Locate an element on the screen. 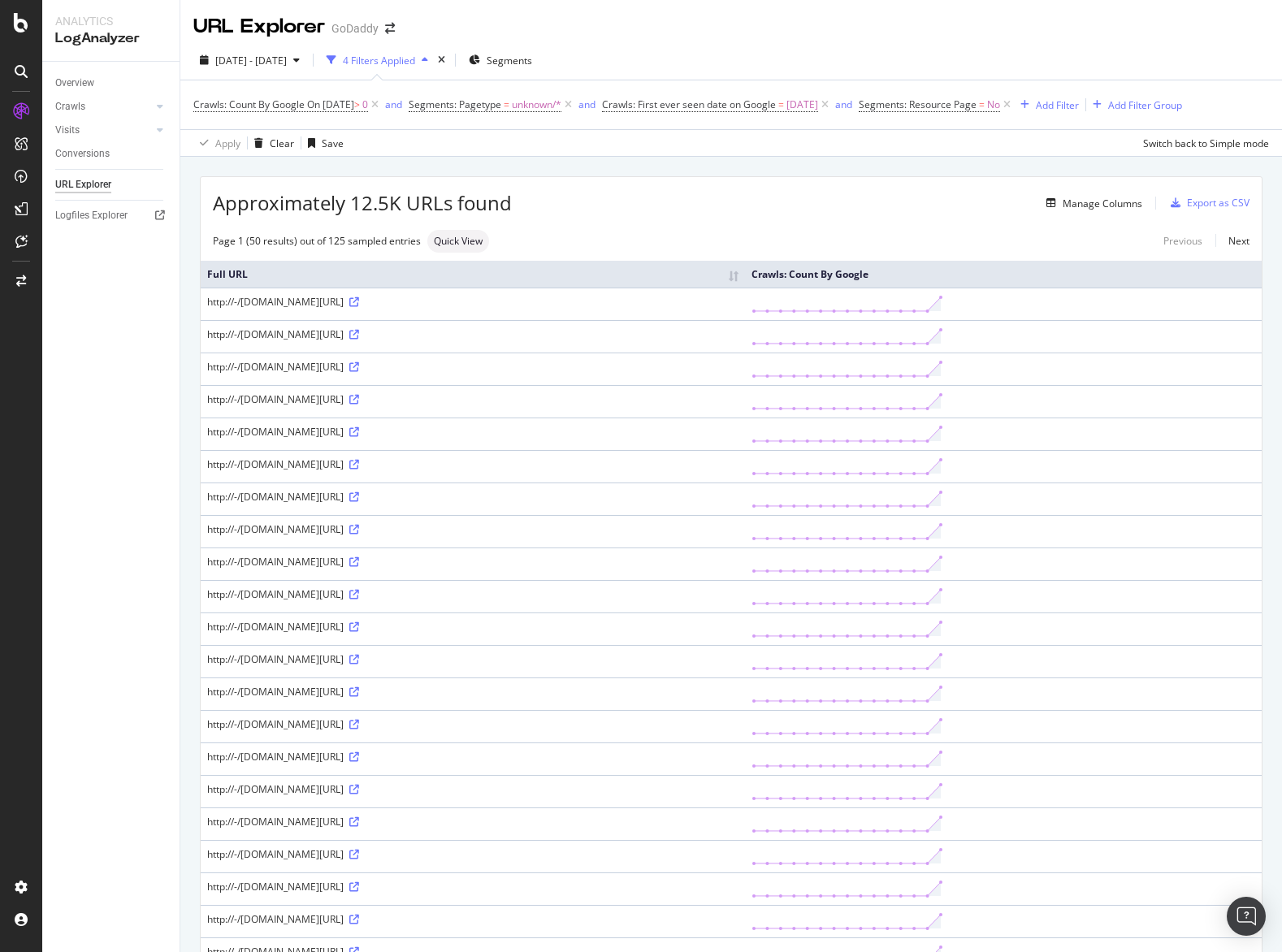 The width and height of the screenshot is (1282, 952). button: Apply is located at coordinates (217, 143).